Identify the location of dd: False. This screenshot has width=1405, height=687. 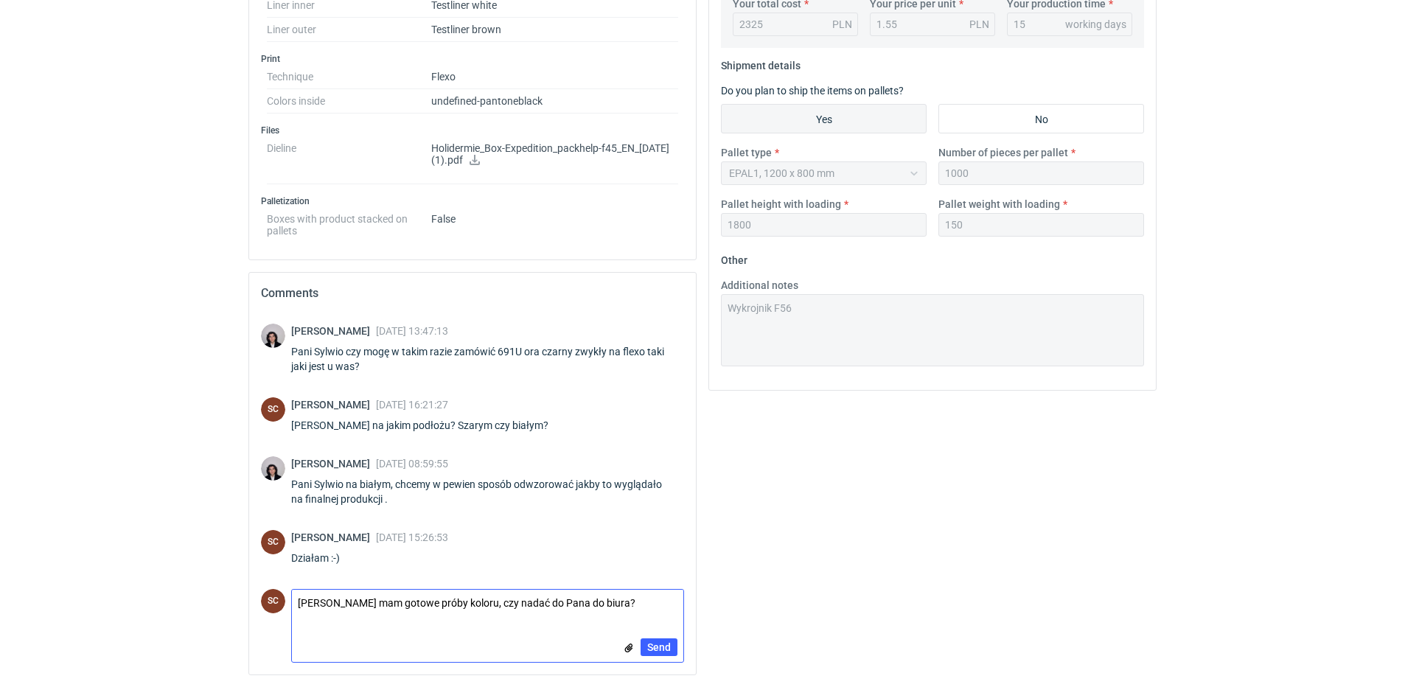
(554, 222).